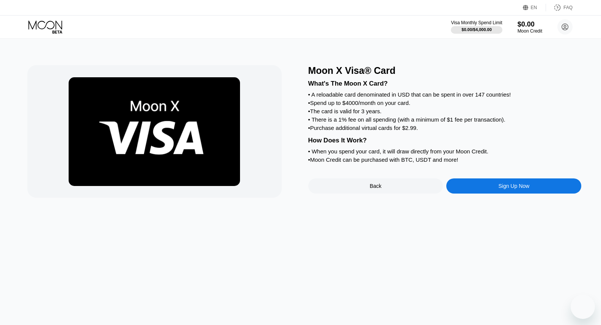 Image resolution: width=601 pixels, height=325 pixels. I want to click on div: Moon X Visa® Card, so click(445, 71).